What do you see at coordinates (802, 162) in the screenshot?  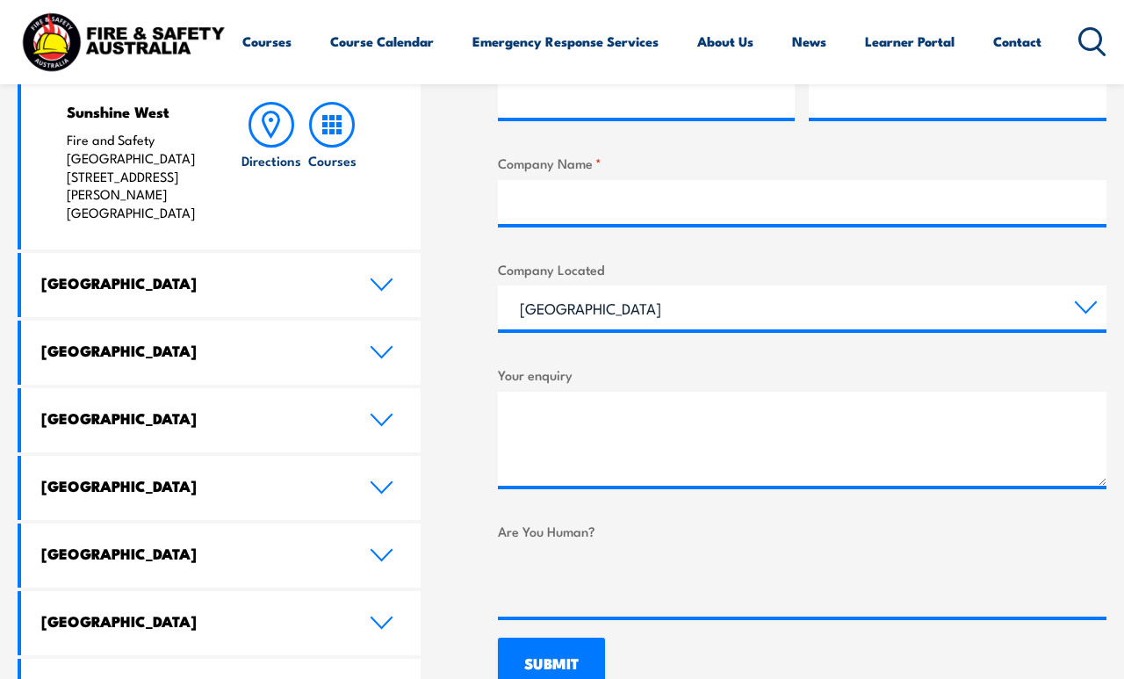 I see `label: Company Name` at bounding box center [802, 162].